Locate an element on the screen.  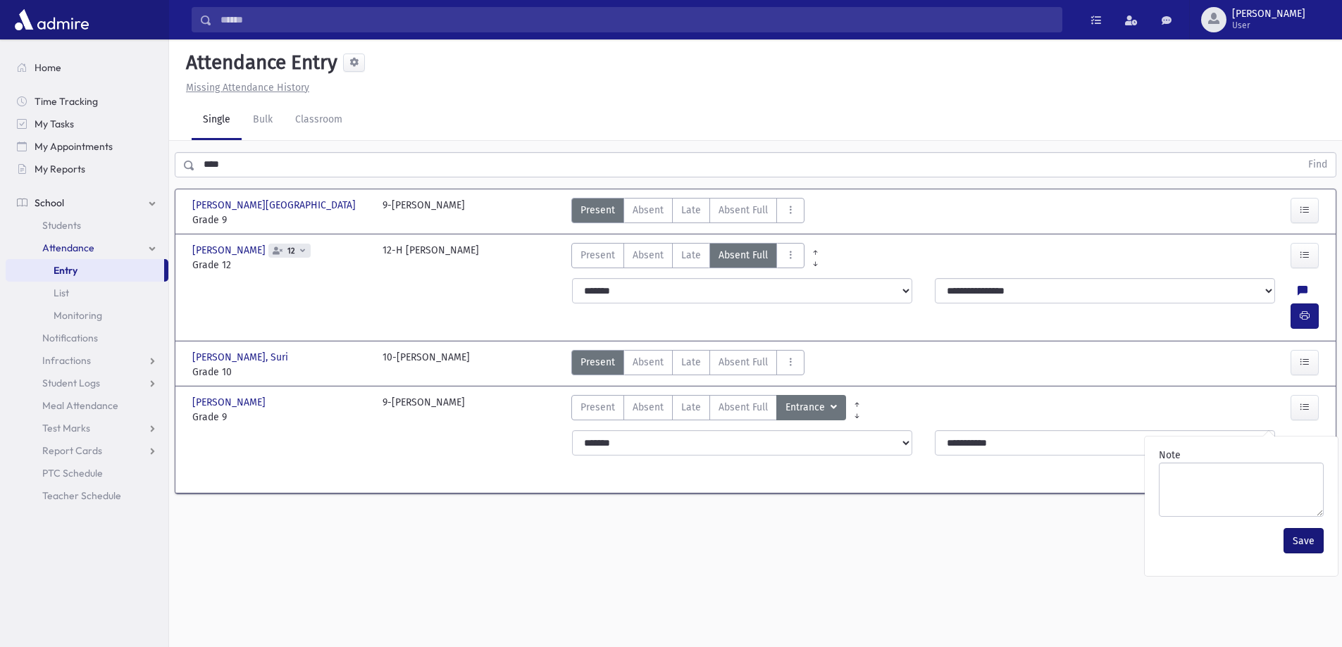
span: Notifications is located at coordinates (70, 338).